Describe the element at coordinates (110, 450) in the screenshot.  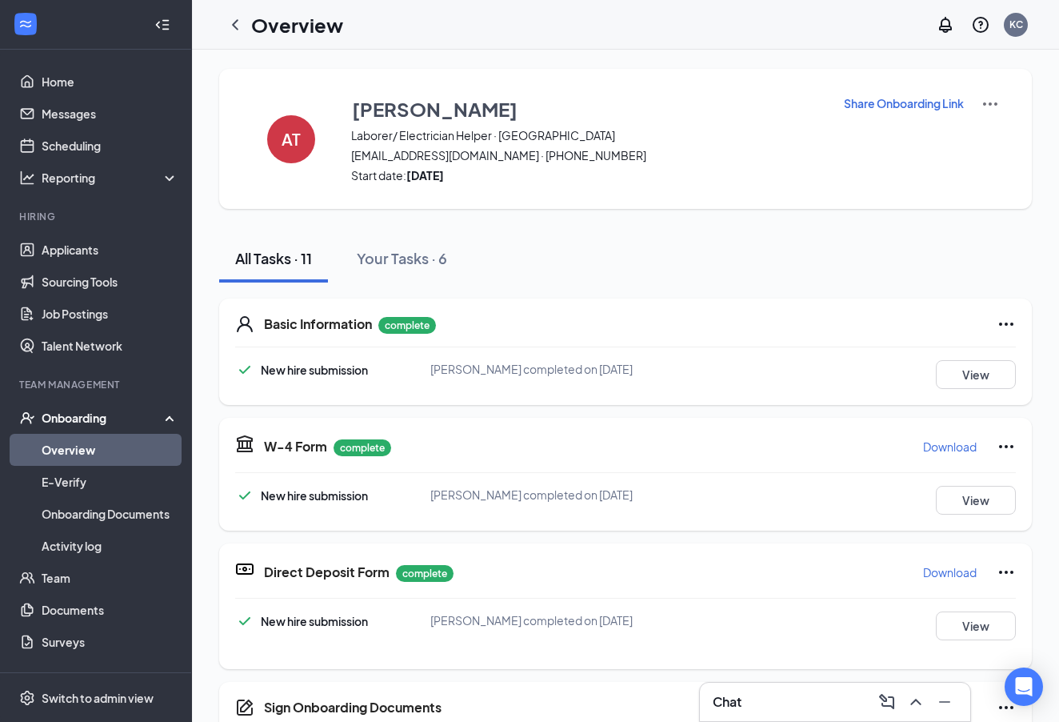
I see `a: Overview` at that location.